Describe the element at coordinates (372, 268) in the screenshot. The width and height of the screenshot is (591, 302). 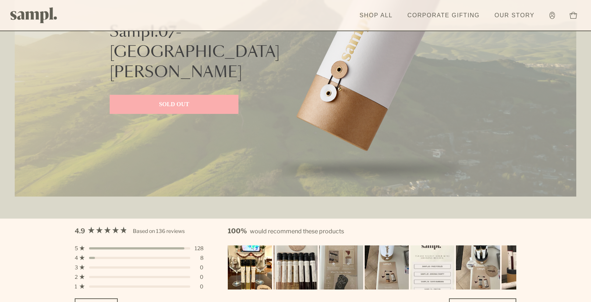
I see `div: Carousel of customer-uploaded media. Press left and right arrows to navigate. Press enter or spac...` at that location.